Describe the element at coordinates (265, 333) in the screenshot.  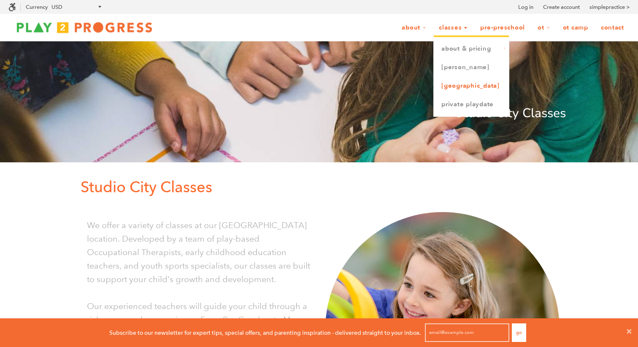
I see `p: Subscribe to our newsletter for expert tips, special offers, and parenting inspiration - delivere...` at that location.